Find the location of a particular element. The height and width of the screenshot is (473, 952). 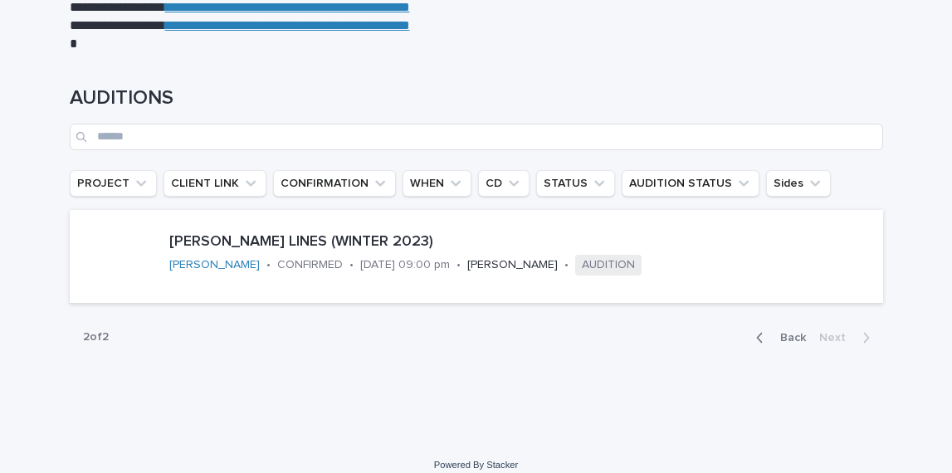

p: 2 of 2 is located at coordinates (95, 337).